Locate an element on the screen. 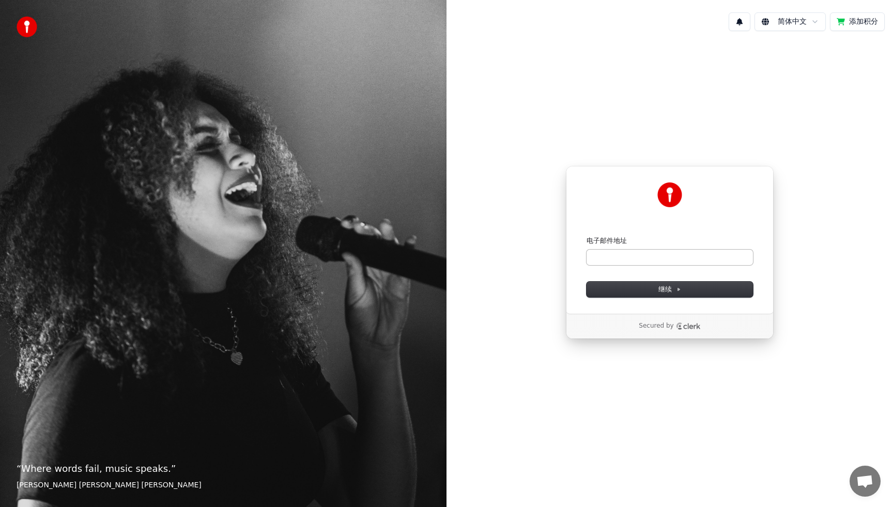 The image size is (893, 507). p: Secured by is located at coordinates (656, 326).